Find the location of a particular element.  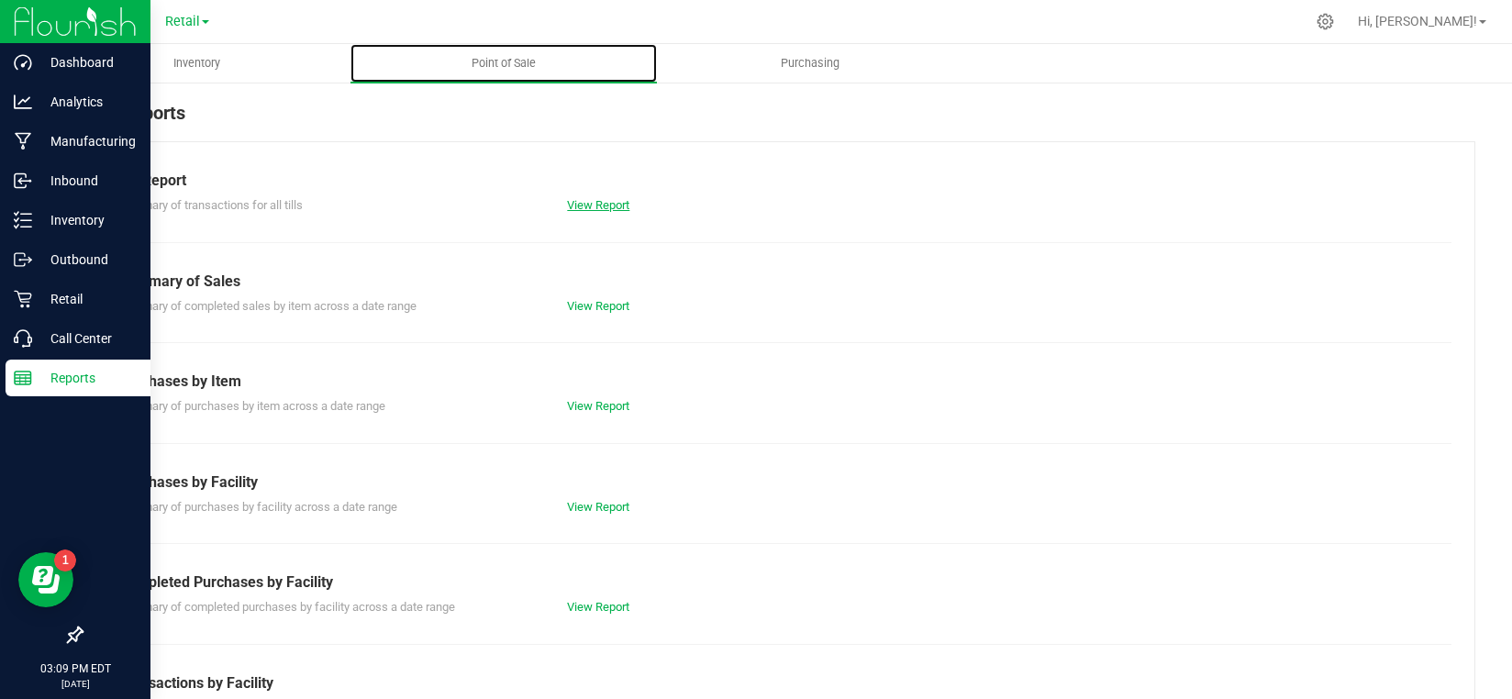

p: Retail is located at coordinates (87, 299).